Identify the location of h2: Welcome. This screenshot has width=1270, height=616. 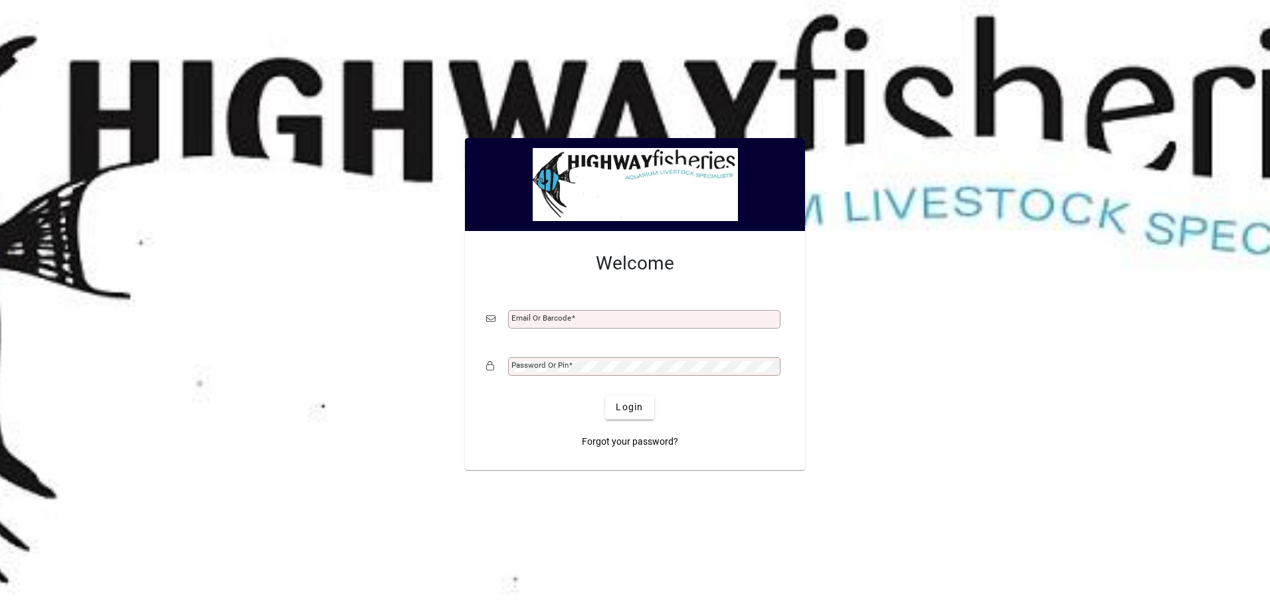
(635, 264).